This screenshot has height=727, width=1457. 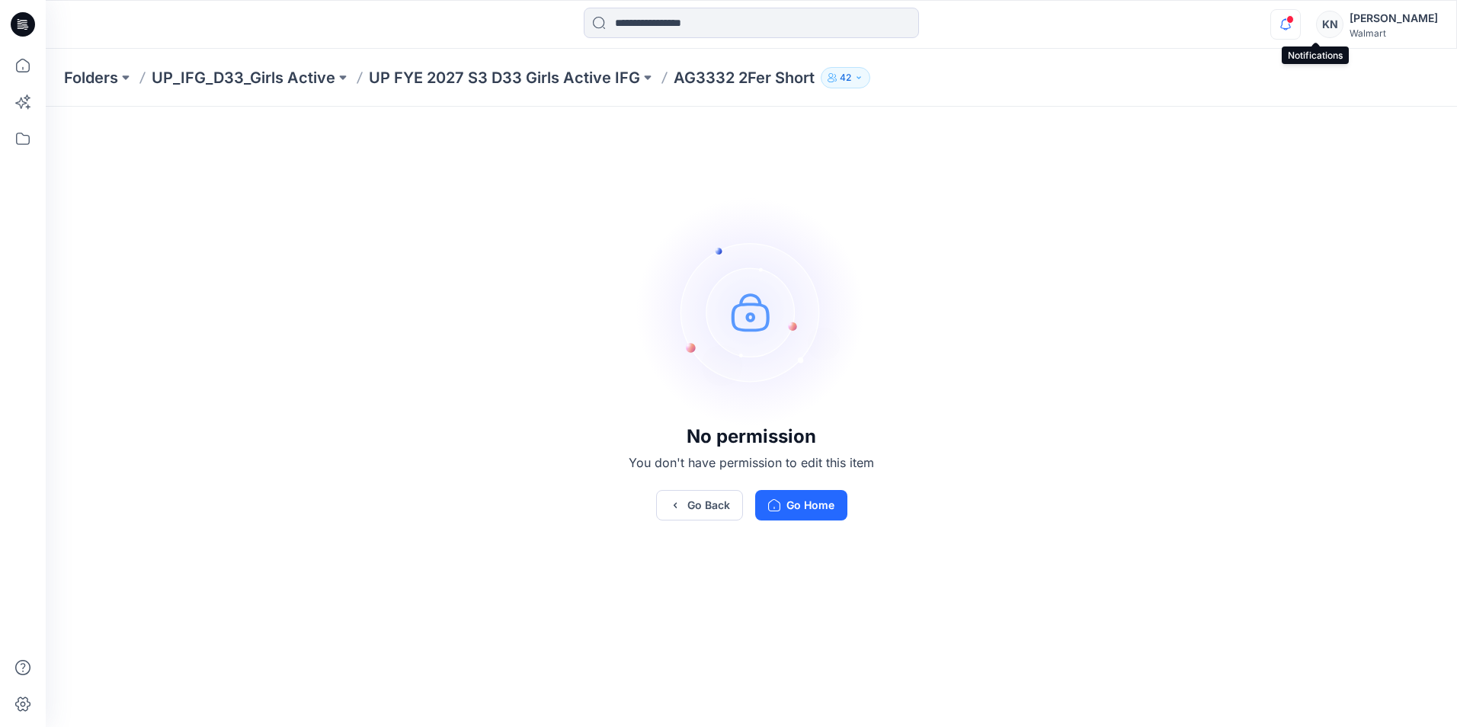 What do you see at coordinates (801, 505) in the screenshot?
I see `button: Go Home` at bounding box center [801, 505].